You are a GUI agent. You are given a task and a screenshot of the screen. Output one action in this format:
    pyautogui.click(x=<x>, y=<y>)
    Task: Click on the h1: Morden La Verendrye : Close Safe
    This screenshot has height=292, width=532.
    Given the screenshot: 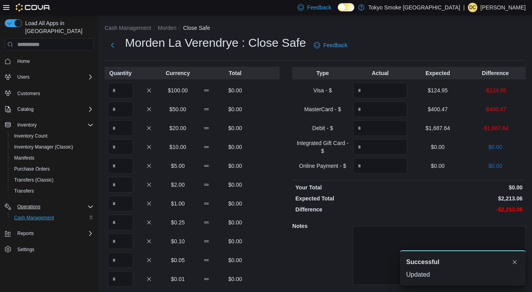 What is the action you would take?
    pyautogui.click(x=216, y=43)
    